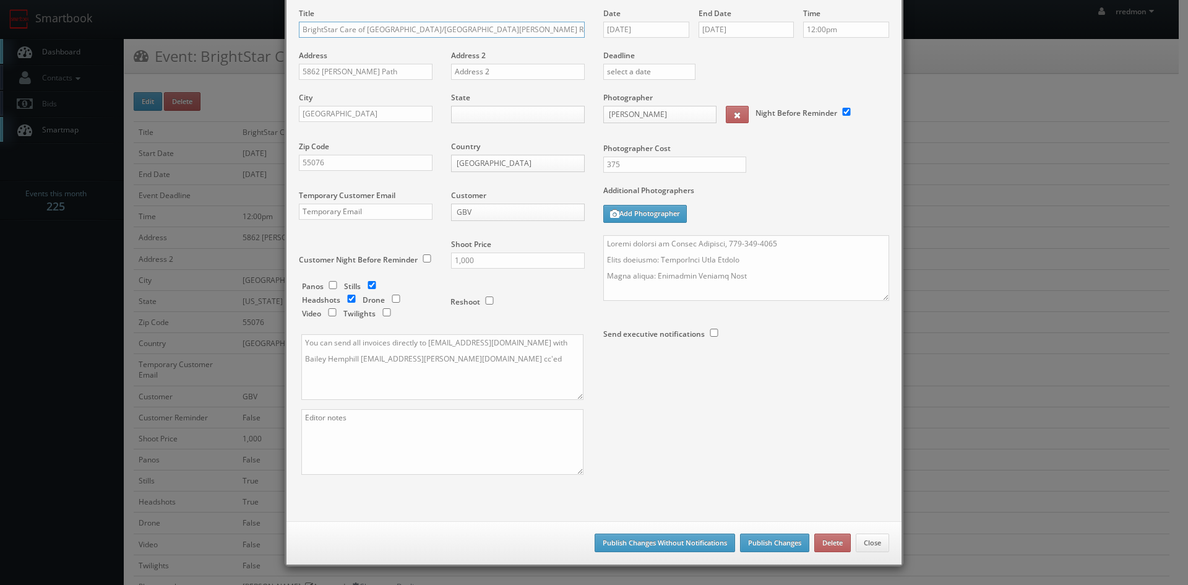 The width and height of the screenshot is (1188, 585). I want to click on textarea: Loremi dolorsi am Consec Adipisci, 779-349-4065 Elits doeiusmo: TemporInci Utla Etdolo Magna aliq..., so click(746, 268).